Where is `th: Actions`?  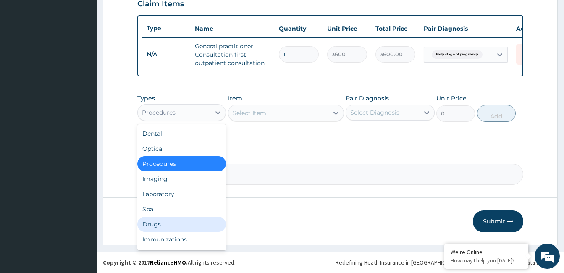
th: Actions is located at coordinates (533, 29).